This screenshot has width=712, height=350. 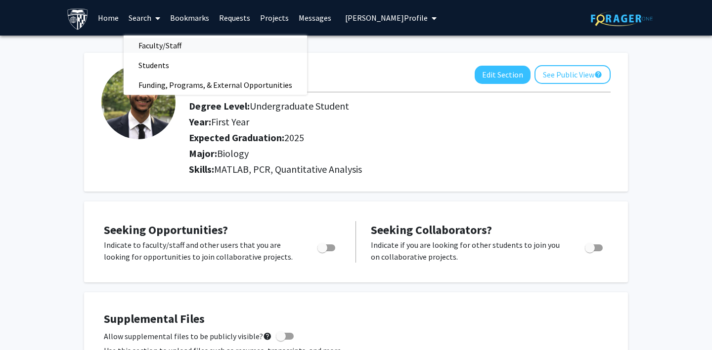 I want to click on span: Faculty/Staff, so click(x=160, y=45).